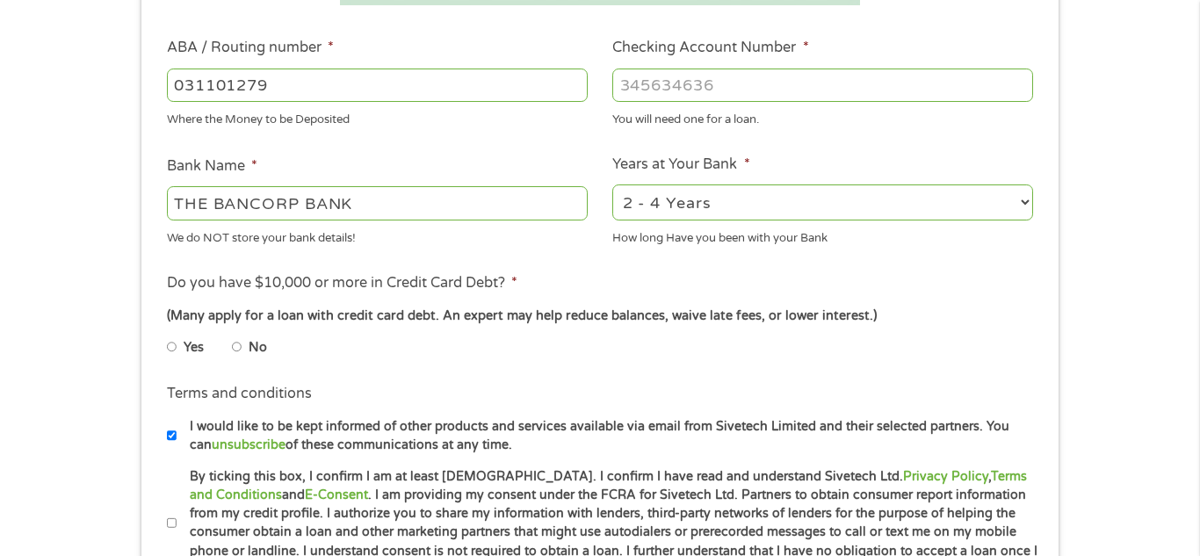  Describe the element at coordinates (239, 394) in the screenshot. I see `label: Terms and conditions` at that location.